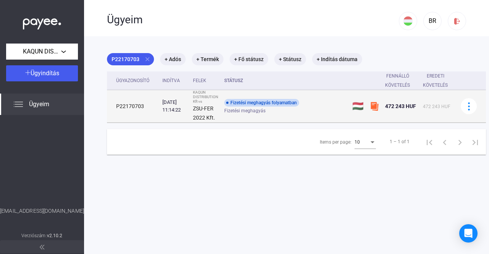  What do you see at coordinates (42, 22) in the screenshot?
I see `img: white-payee-white-dot.svg` at bounding box center [42, 22].